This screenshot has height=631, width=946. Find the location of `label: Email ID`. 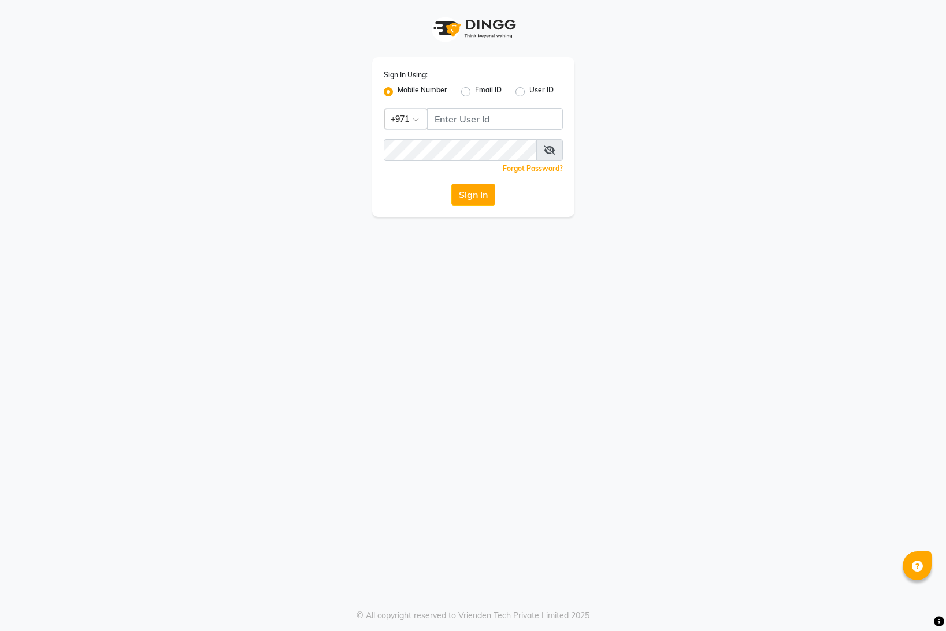

label: Email ID is located at coordinates (488, 92).